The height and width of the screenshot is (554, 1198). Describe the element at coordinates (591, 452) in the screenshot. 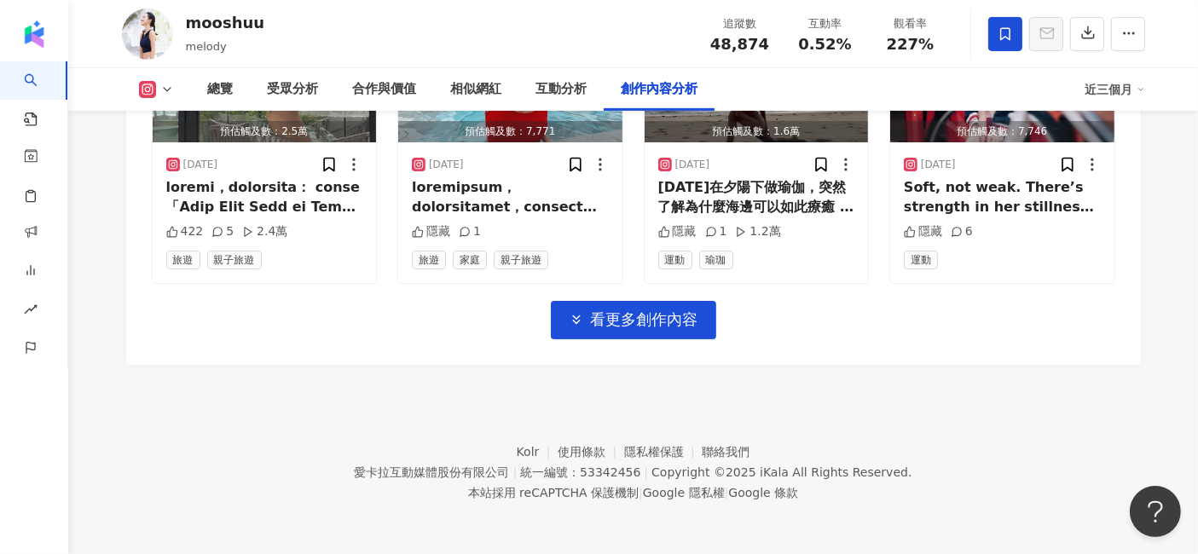

I see `a: 使用條款` at that location.